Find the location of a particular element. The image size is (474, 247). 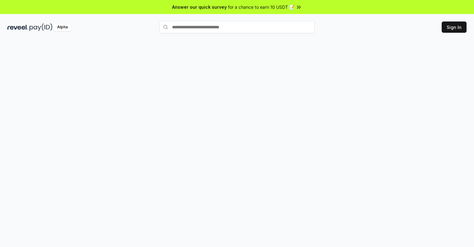

div: Alpha is located at coordinates (62, 27).